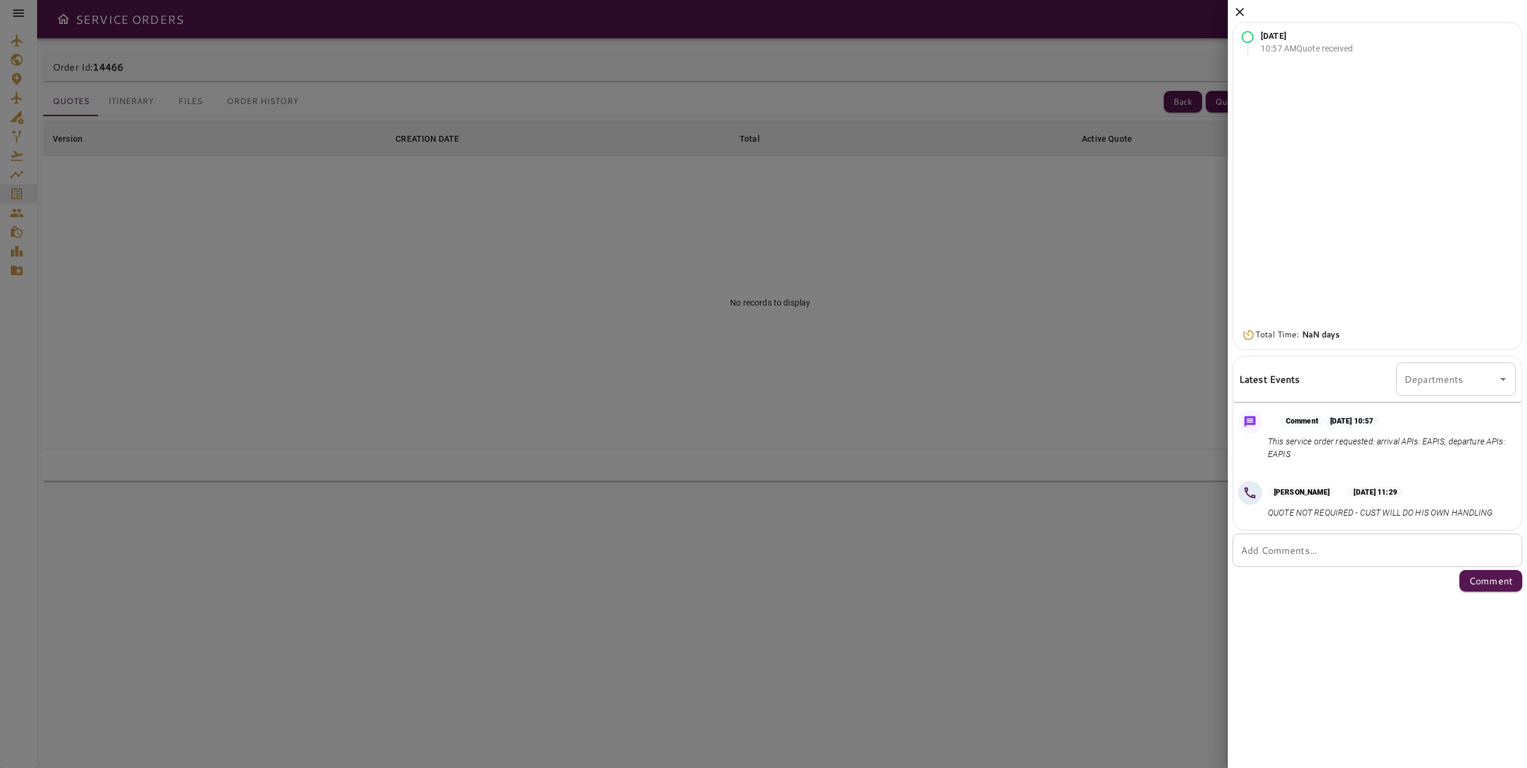 This screenshot has height=768, width=1527. Describe the element at coordinates (1248, 335) in the screenshot. I see `img: Timer Icon` at that location.